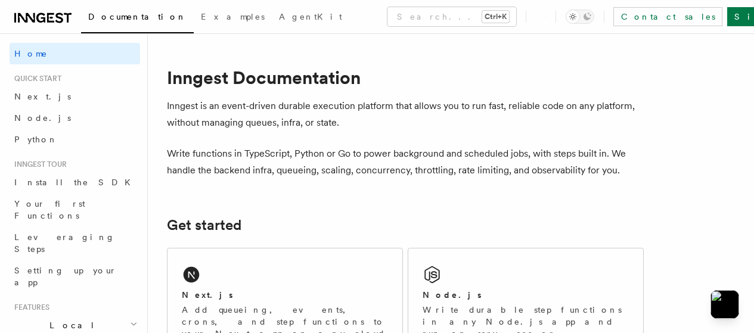 The height and width of the screenshot is (333, 754). I want to click on span: Setting up your app, so click(66, 277).